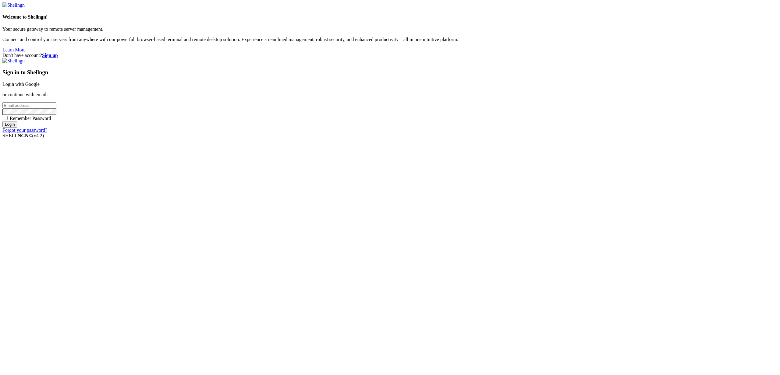  I want to click on h3: Sign in to Shellngn, so click(390, 72).